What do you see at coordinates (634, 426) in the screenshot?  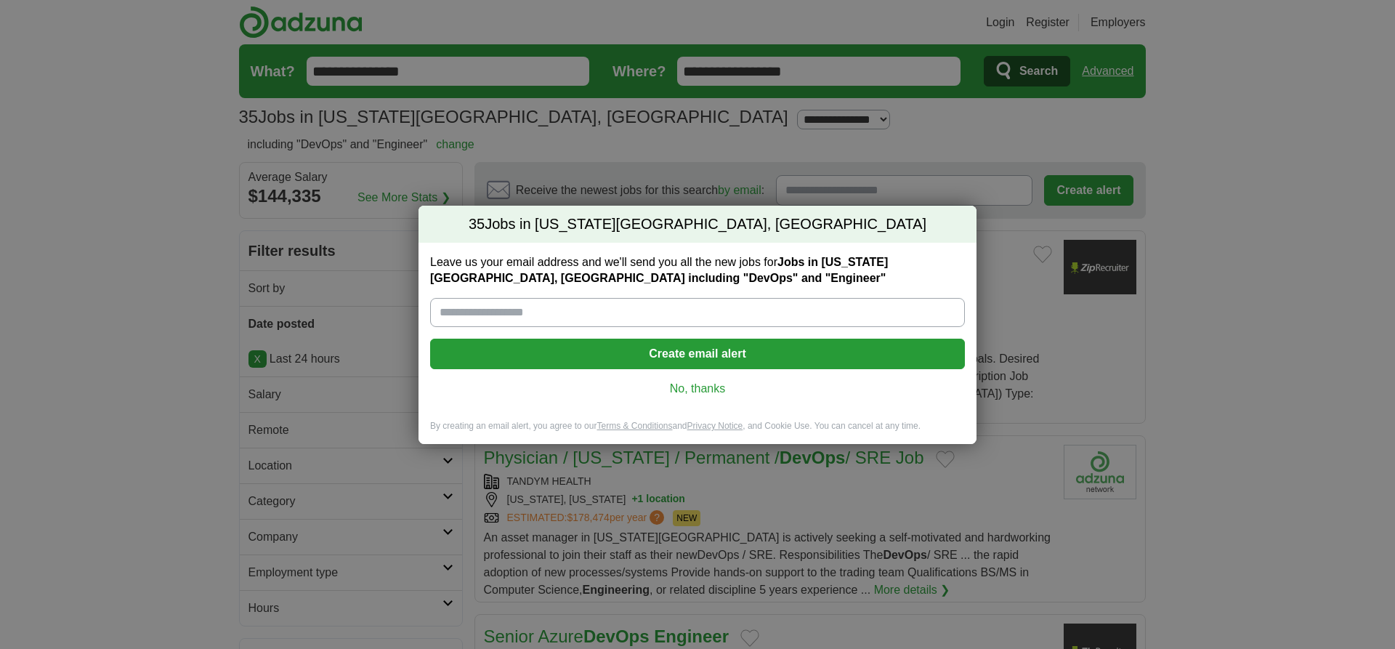 I see `a: Terms & Conditions` at bounding box center [634, 426].